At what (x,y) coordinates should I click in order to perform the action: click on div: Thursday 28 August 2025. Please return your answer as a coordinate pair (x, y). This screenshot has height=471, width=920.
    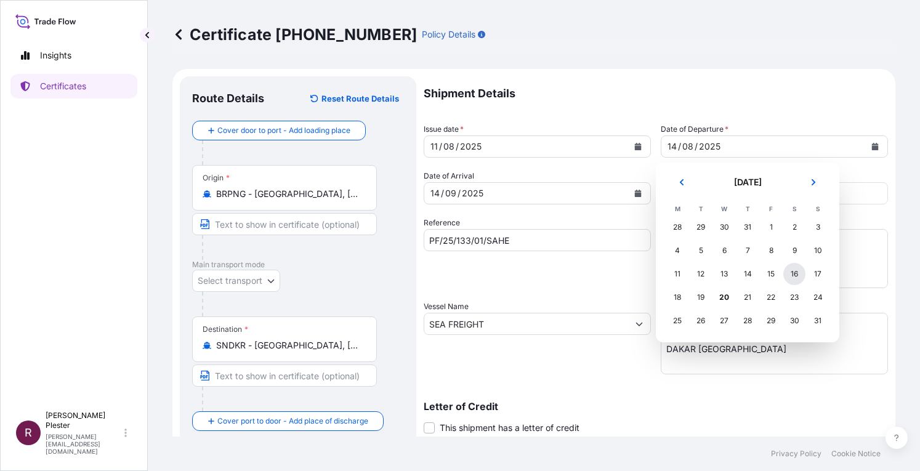
    Looking at the image, I should click on (747, 321).